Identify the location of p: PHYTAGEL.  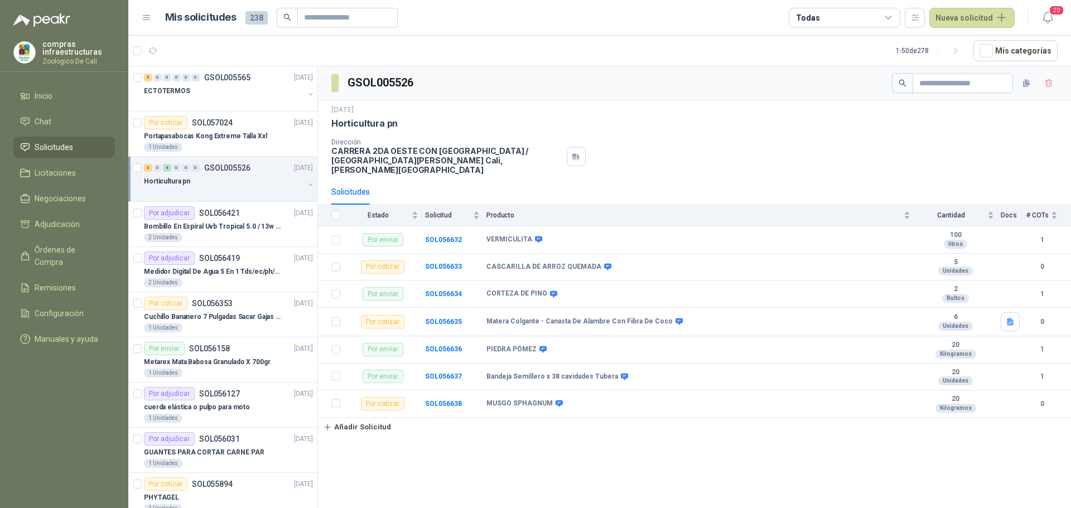
(161, 497).